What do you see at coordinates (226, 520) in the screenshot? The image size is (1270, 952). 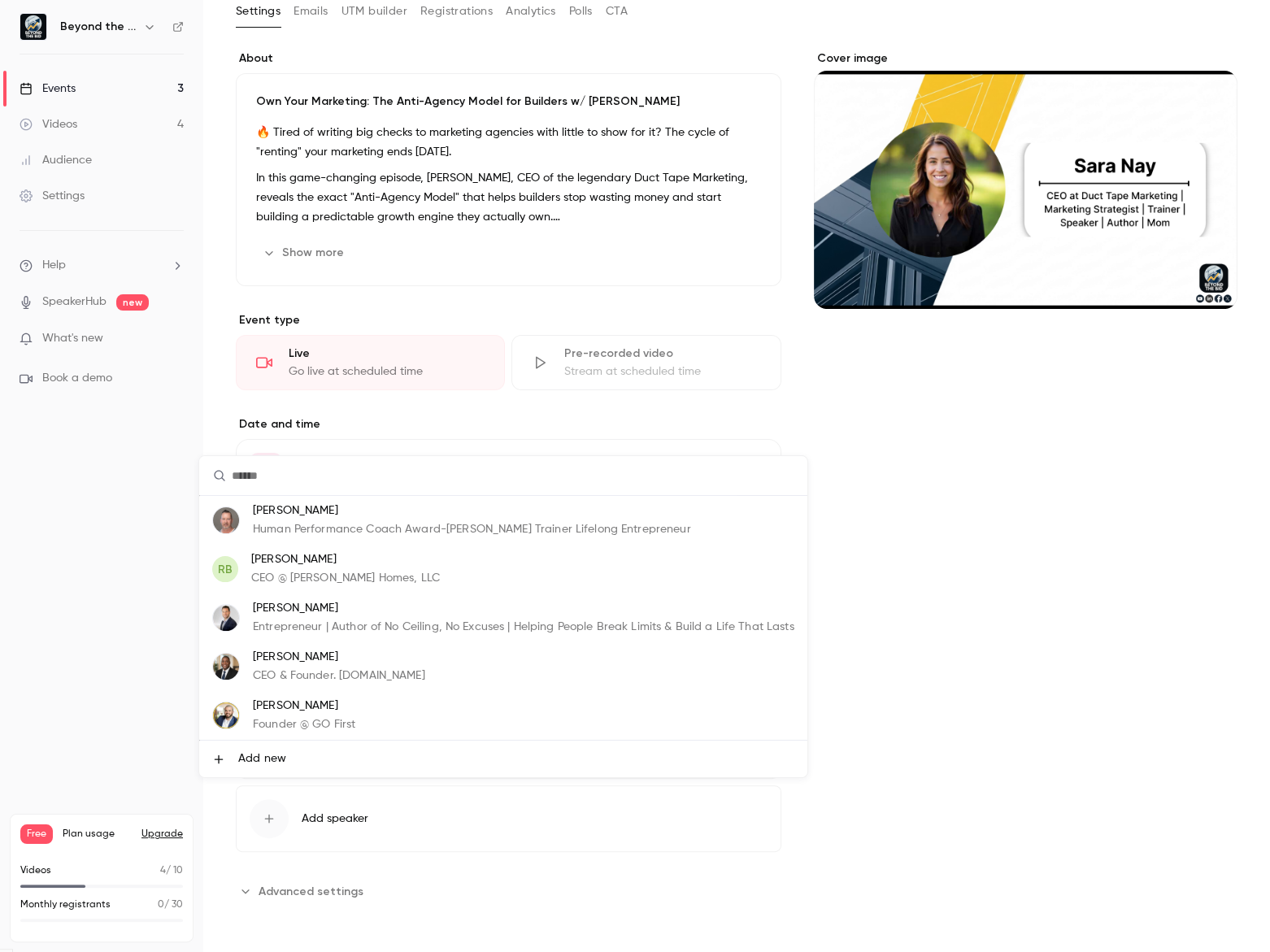 I see `img: Tim Barry` at bounding box center [226, 520].